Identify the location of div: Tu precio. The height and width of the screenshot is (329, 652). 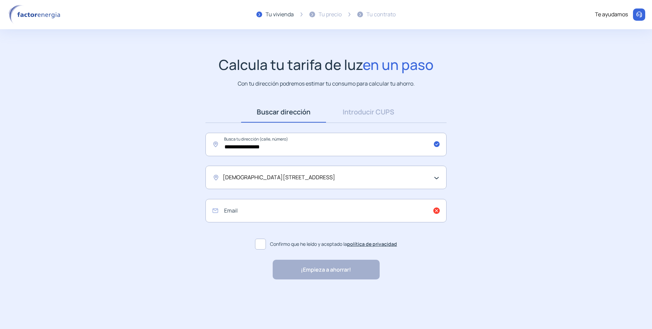
(330, 15).